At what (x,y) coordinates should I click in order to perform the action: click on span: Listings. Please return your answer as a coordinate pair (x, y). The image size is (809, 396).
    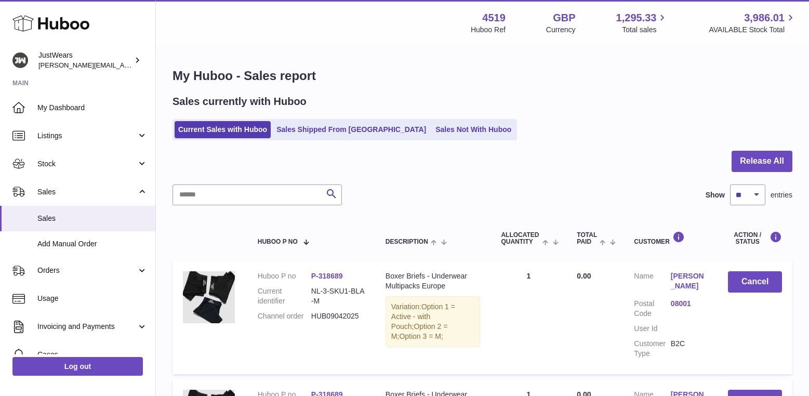
    Looking at the image, I should click on (87, 136).